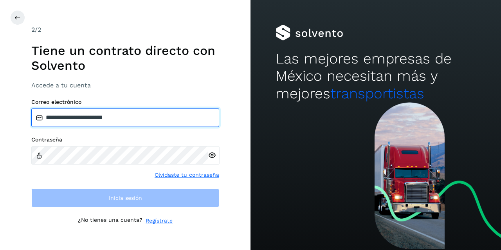 The width and height of the screenshot is (501, 250). Describe the element at coordinates (377, 93) in the screenshot. I see `span: transportistas` at that location.